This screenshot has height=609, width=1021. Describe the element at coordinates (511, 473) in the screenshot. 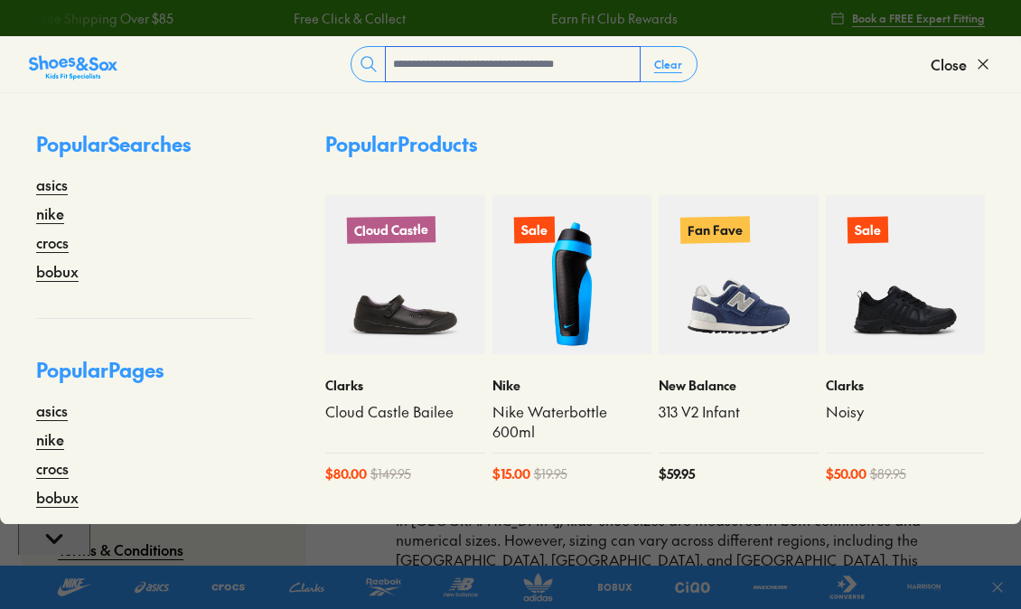

I see `span: $ 15.00` at that location.